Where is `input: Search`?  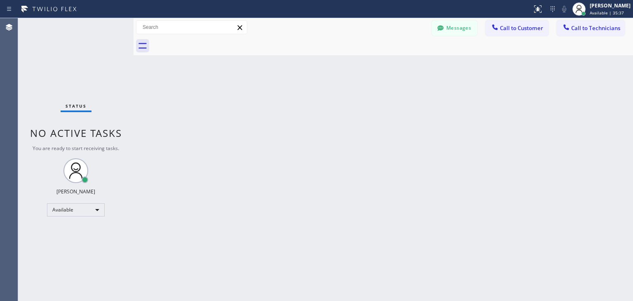
input: Search is located at coordinates (192, 27).